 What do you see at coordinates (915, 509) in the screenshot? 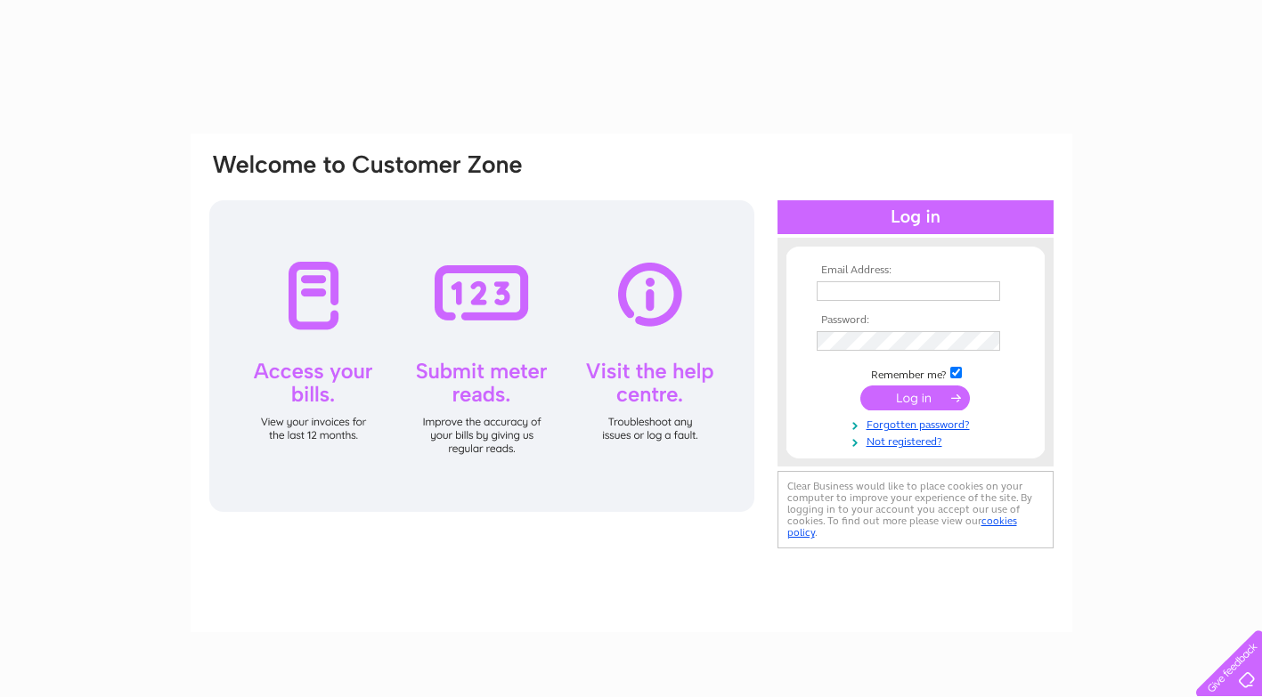
I see `div: Clear Business would like to place cookies on your computer to improve your experience of the sit...` at bounding box center [915, 509].